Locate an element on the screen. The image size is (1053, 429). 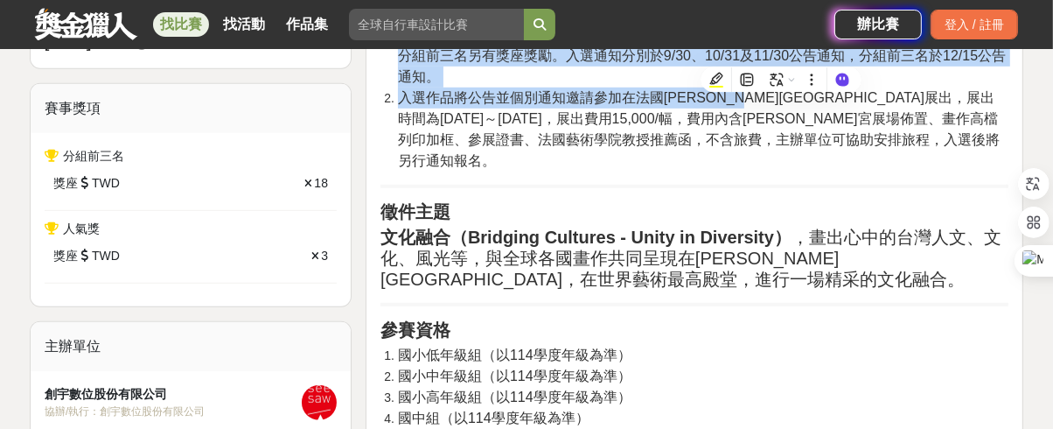
a: 辦比賽 is located at coordinates (878, 24).